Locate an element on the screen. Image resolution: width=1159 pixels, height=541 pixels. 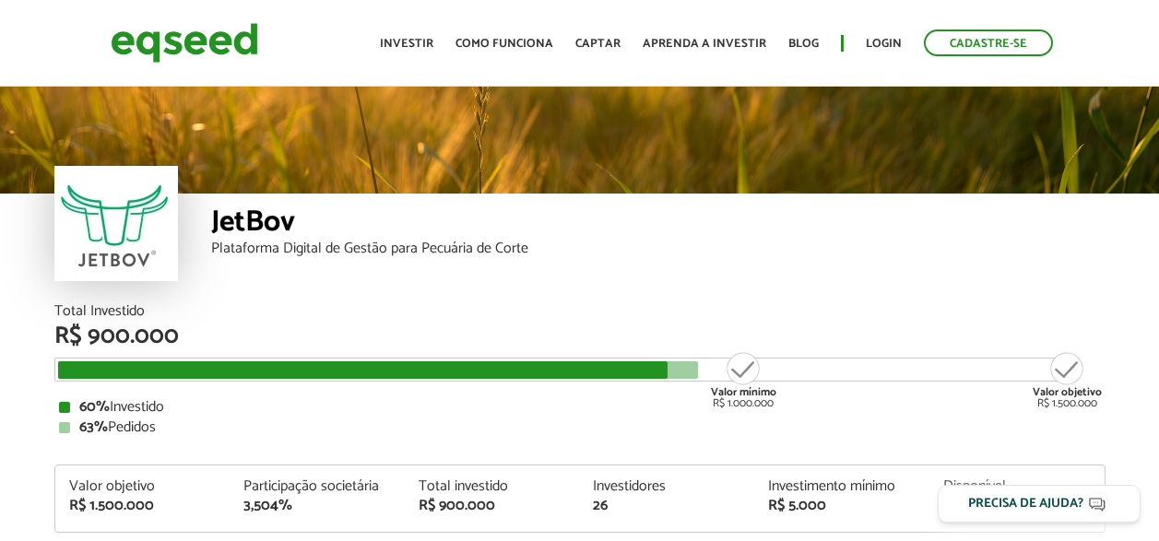
div: R$ 1.000.000 is located at coordinates (743, 380).